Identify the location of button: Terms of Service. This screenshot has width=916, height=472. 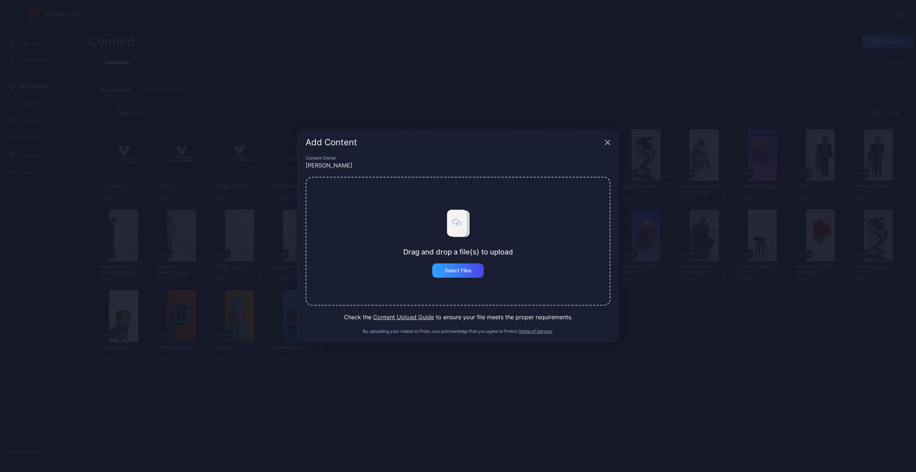
(535, 331).